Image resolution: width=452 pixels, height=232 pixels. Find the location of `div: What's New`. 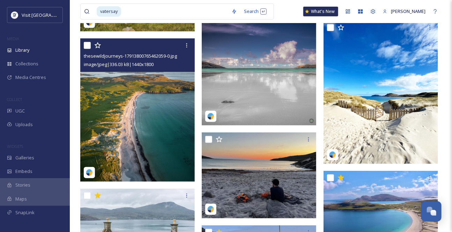

div: What's New is located at coordinates (321, 12).